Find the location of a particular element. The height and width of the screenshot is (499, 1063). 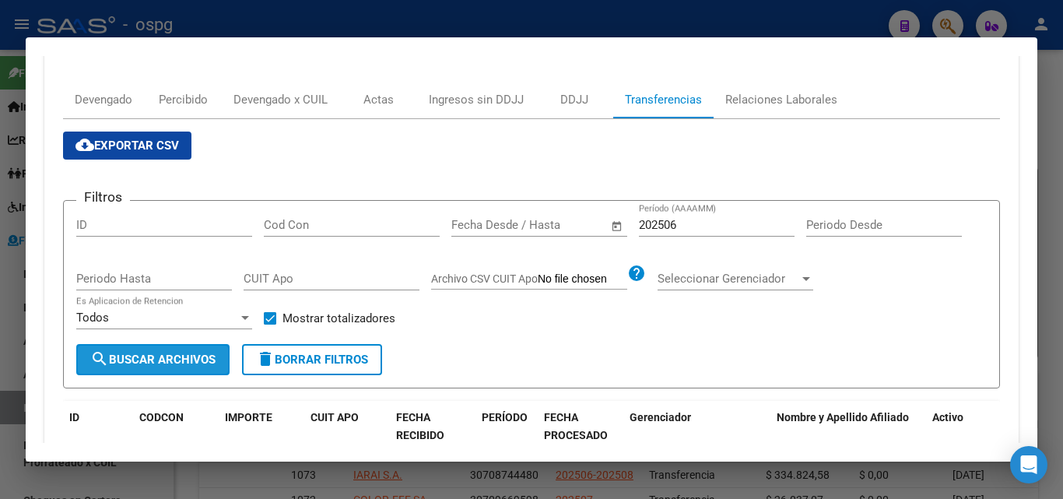

span: Seleccionar Gerenciador is located at coordinates (729, 279).